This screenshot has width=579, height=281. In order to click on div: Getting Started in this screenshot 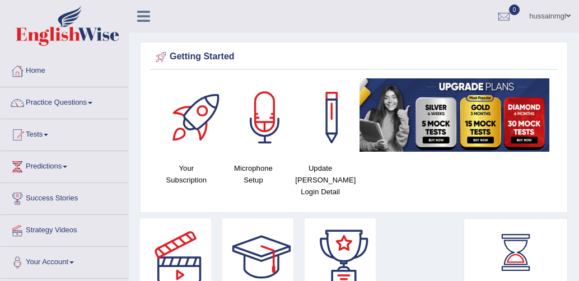, I will do `click(354, 57)`.